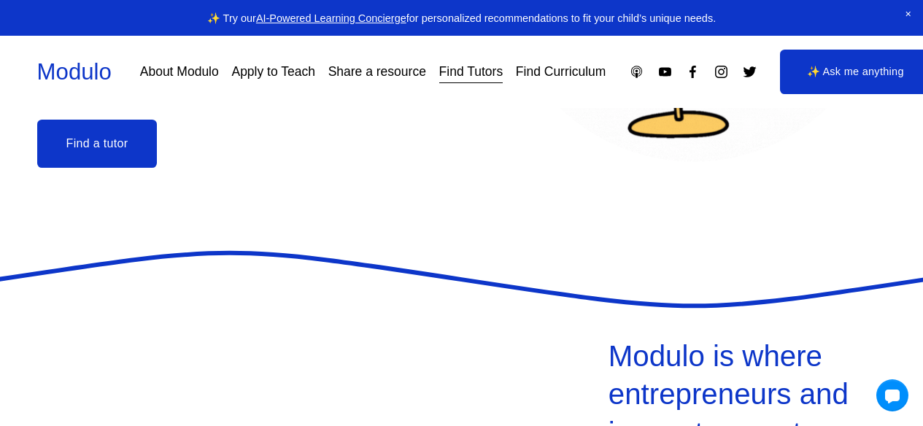  I want to click on a: About Modulo, so click(180, 72).